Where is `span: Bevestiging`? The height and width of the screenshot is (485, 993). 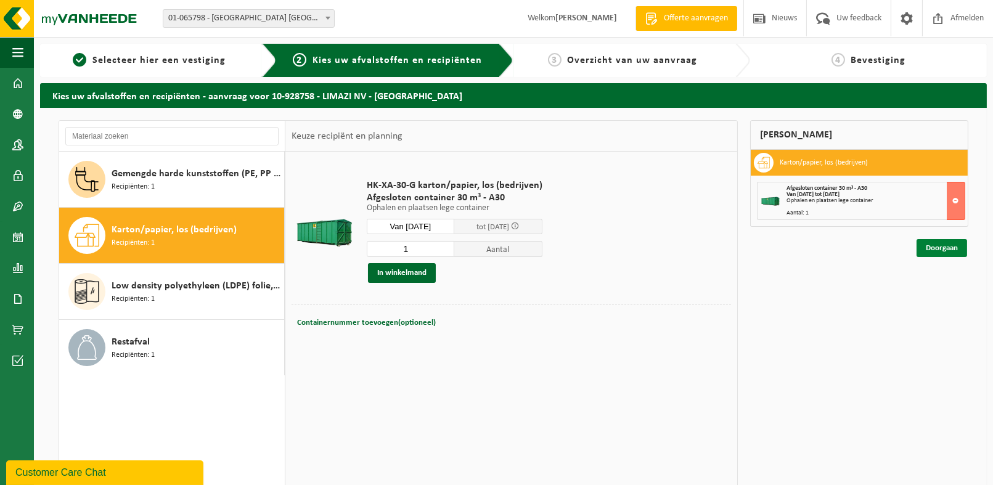
span: Bevestiging is located at coordinates (878, 60).